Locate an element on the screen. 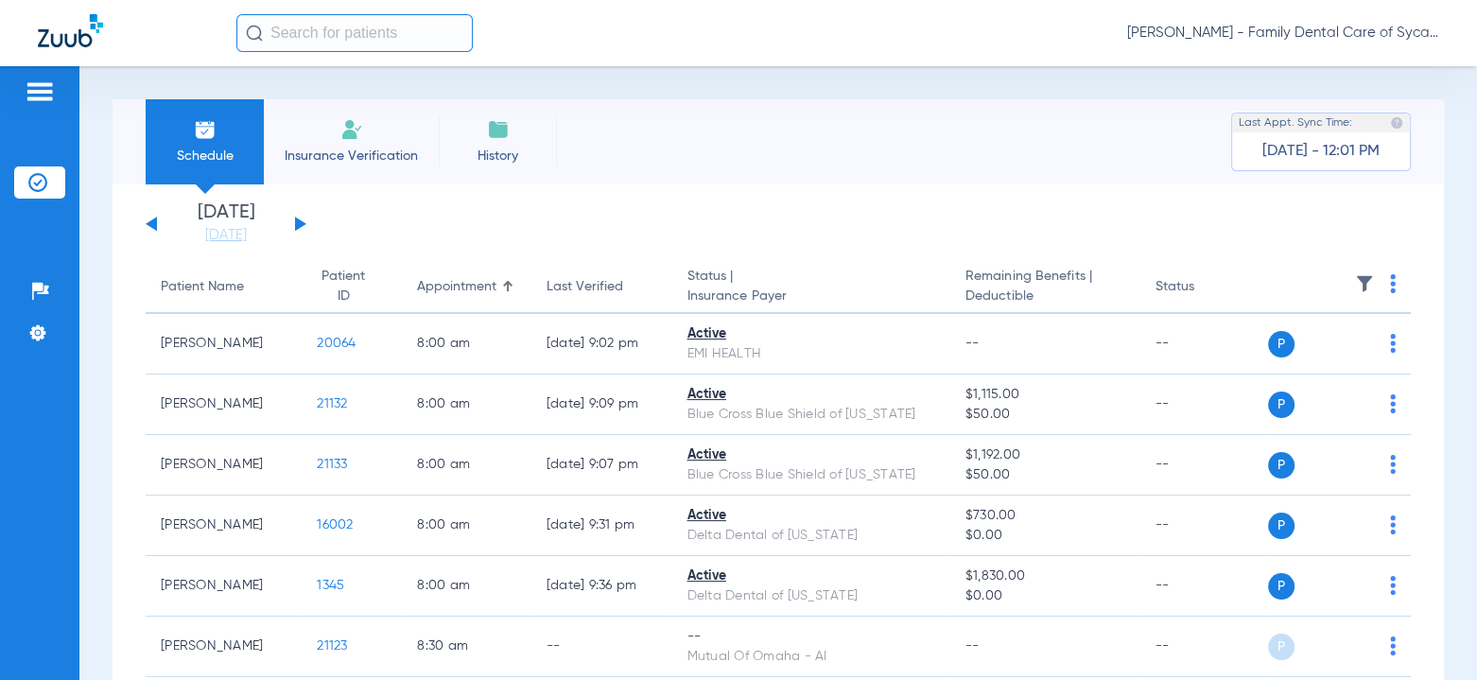  span: Last Appt. Sync Time: is located at coordinates (1295, 123).